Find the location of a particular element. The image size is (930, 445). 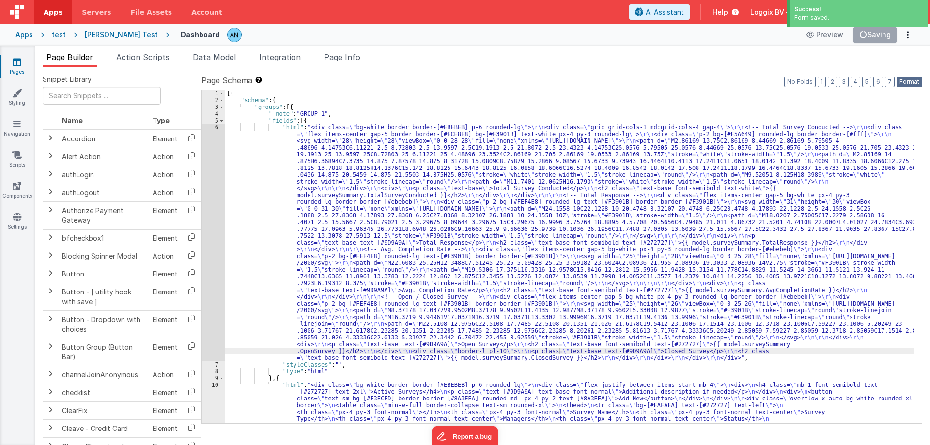

div: 9 is located at coordinates (213, 378).